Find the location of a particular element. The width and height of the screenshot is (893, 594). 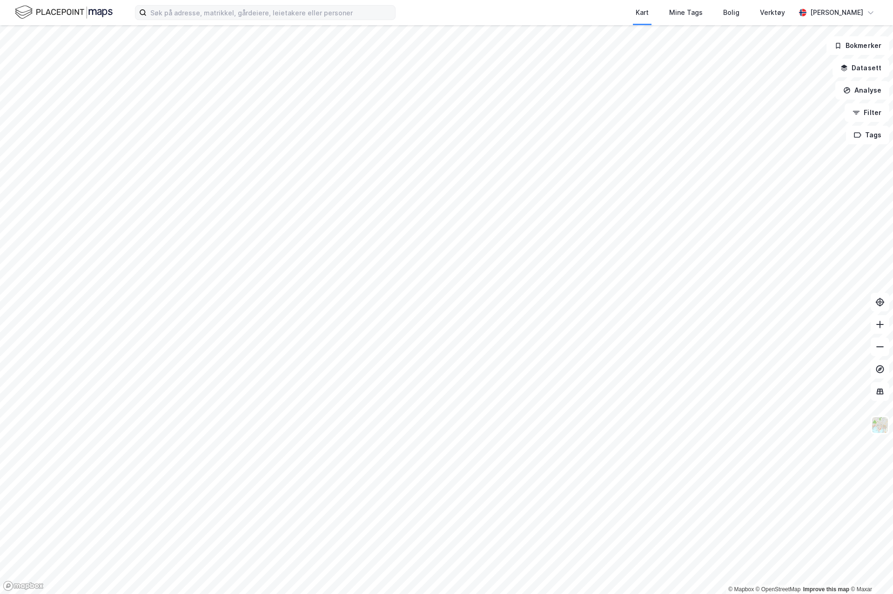

div: Bolig is located at coordinates (731, 13).